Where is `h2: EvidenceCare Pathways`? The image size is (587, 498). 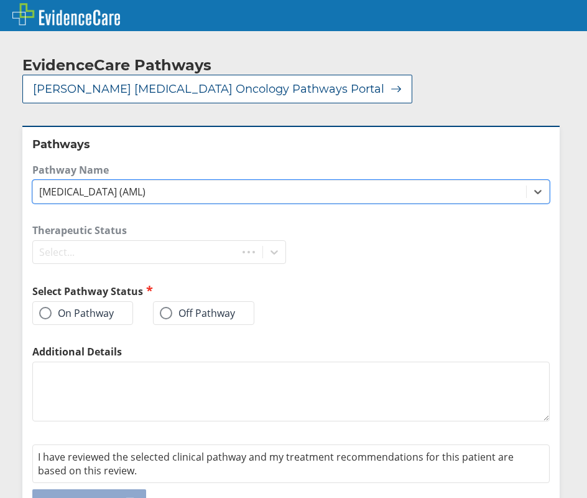
h2: EvidenceCare Pathways is located at coordinates (117, 65).